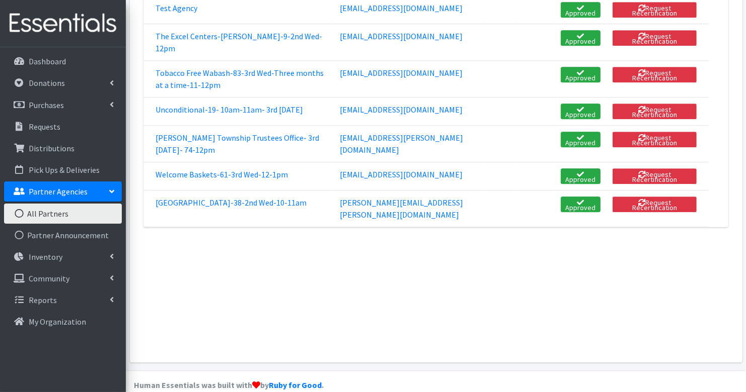 This screenshot has height=392, width=746. Describe the element at coordinates (63, 300) in the screenshot. I see `a: Reports` at that location.